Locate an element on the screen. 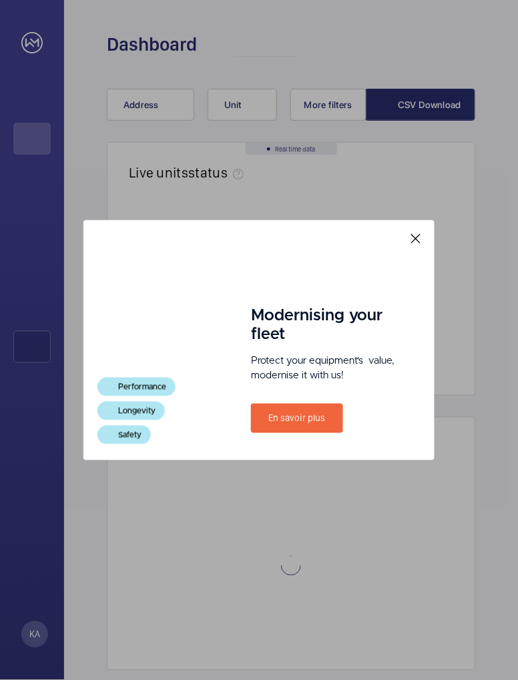  div: Safety is located at coordinates (124, 435).